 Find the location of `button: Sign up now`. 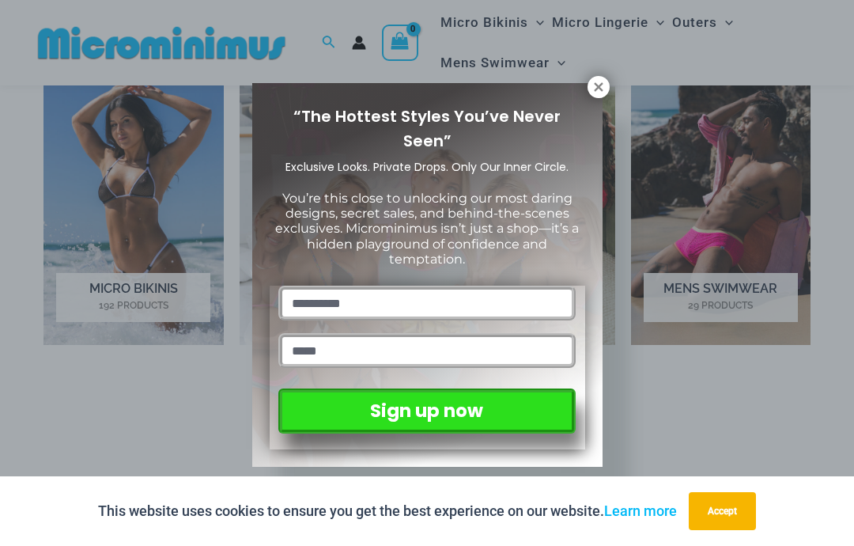

button: Sign up now is located at coordinates (426, 410).